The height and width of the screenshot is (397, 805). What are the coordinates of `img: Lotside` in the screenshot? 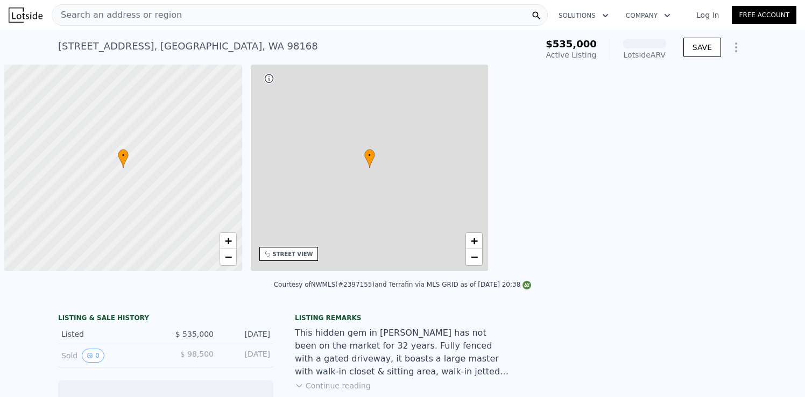 It's located at (25, 15).